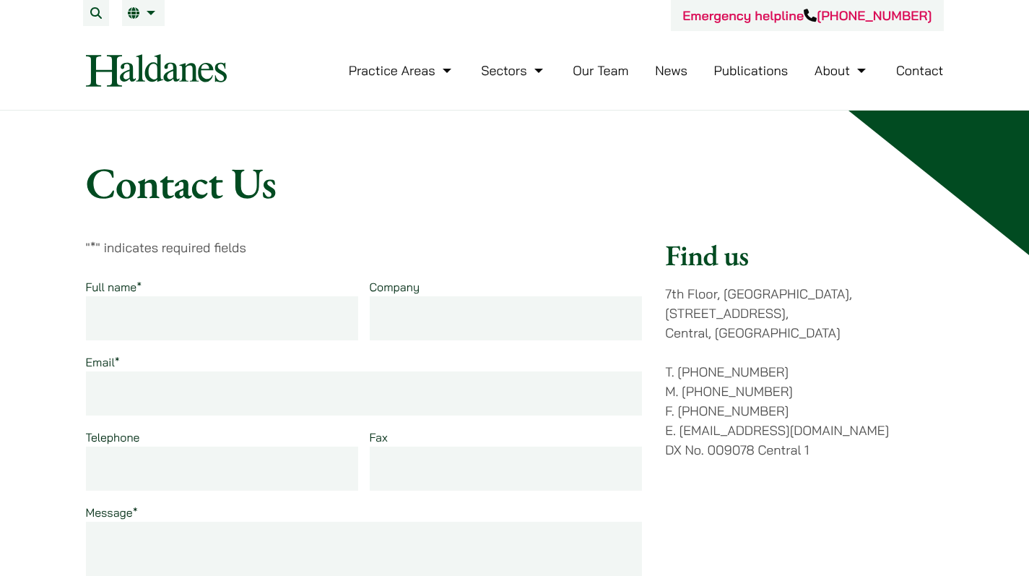  What do you see at coordinates (842, 70) in the screenshot?
I see `a: About` at bounding box center [842, 70].